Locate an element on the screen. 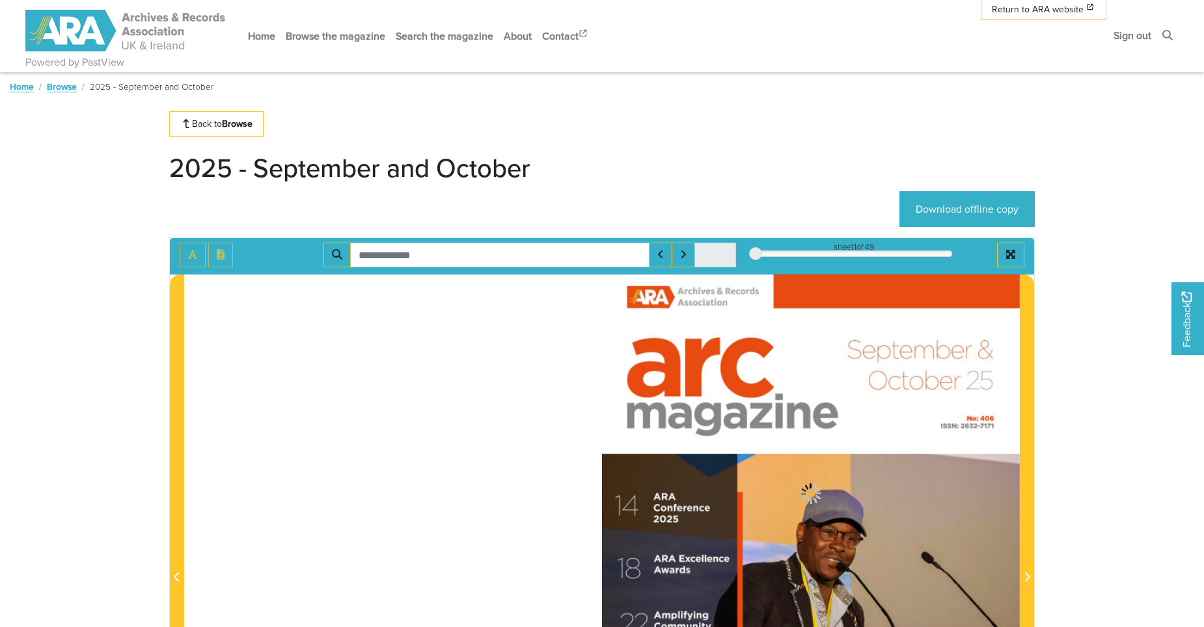 The width and height of the screenshot is (1204, 627). a: Contact is located at coordinates (566, 36).